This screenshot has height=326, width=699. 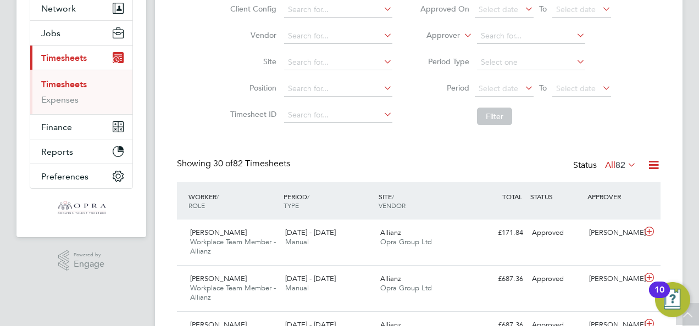 I want to click on a: Powered byEngage, so click(x=81, y=261).